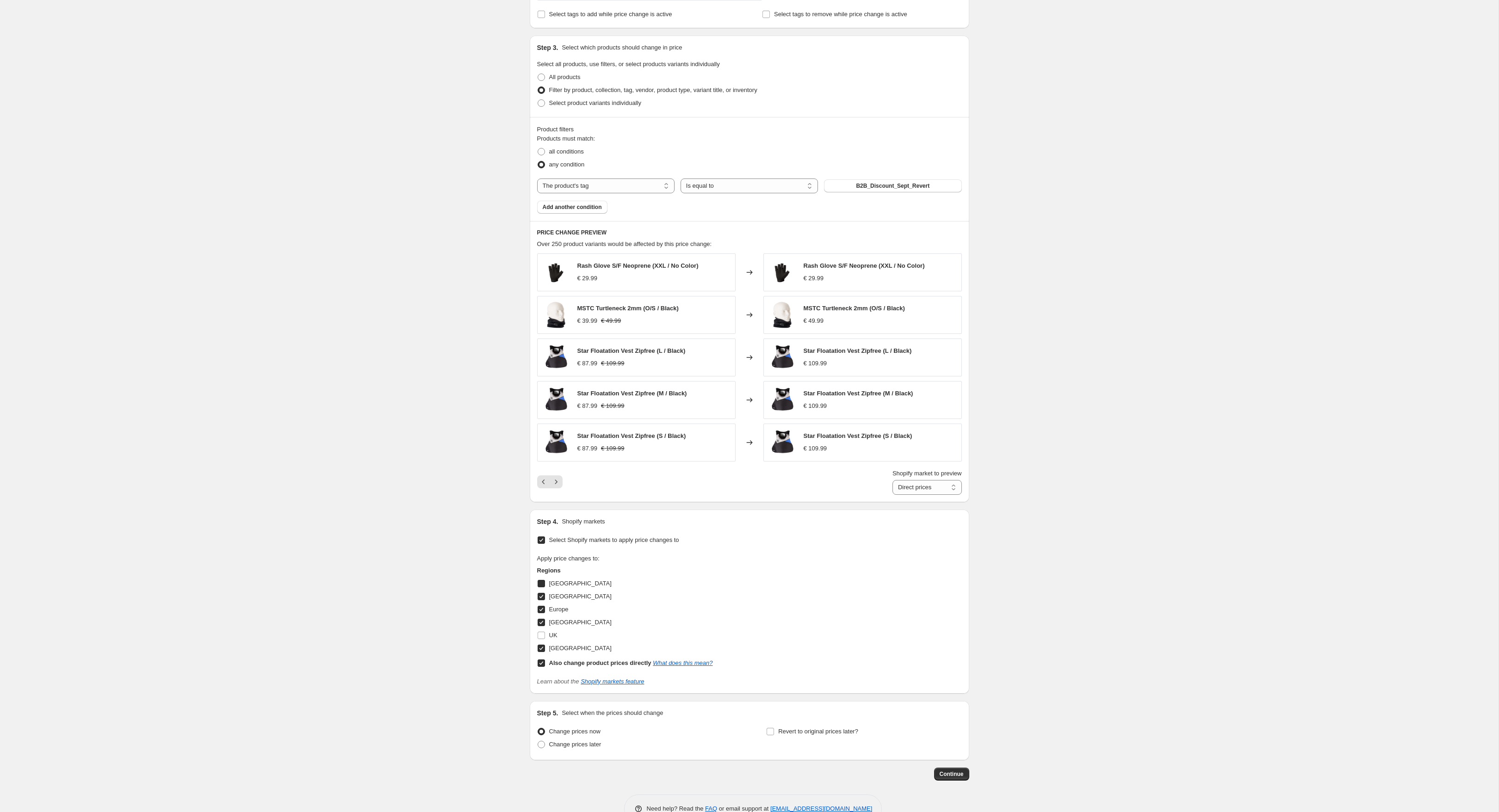 The image size is (1499, 812). I want to click on h3: Regions, so click(625, 571).